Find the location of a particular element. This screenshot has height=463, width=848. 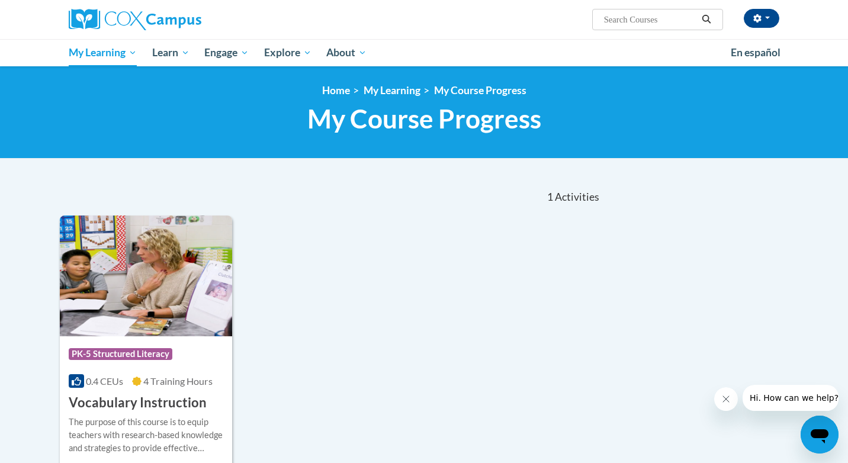

a: Cox Campus is located at coordinates (181, 20).